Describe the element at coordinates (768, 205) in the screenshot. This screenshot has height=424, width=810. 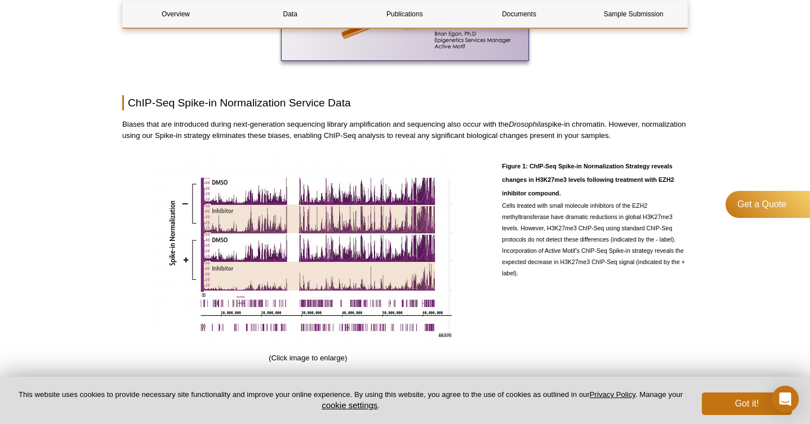
I see `div: Get a Quote` at that location.